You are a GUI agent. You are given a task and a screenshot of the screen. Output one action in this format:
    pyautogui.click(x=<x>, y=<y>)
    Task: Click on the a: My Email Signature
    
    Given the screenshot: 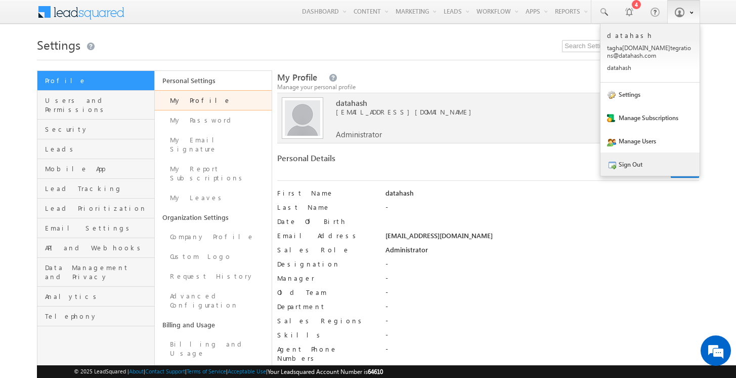 What is the action you would take?
    pyautogui.click(x=214, y=144)
    